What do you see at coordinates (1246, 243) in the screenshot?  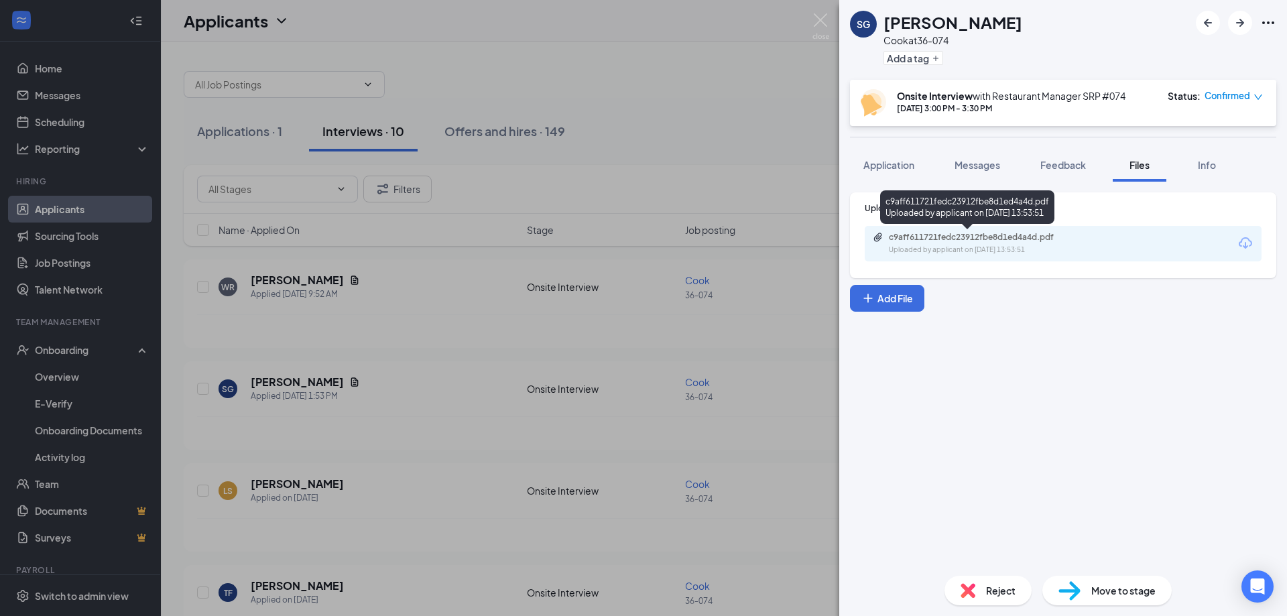 I see `svg: Download` at bounding box center [1246, 243].